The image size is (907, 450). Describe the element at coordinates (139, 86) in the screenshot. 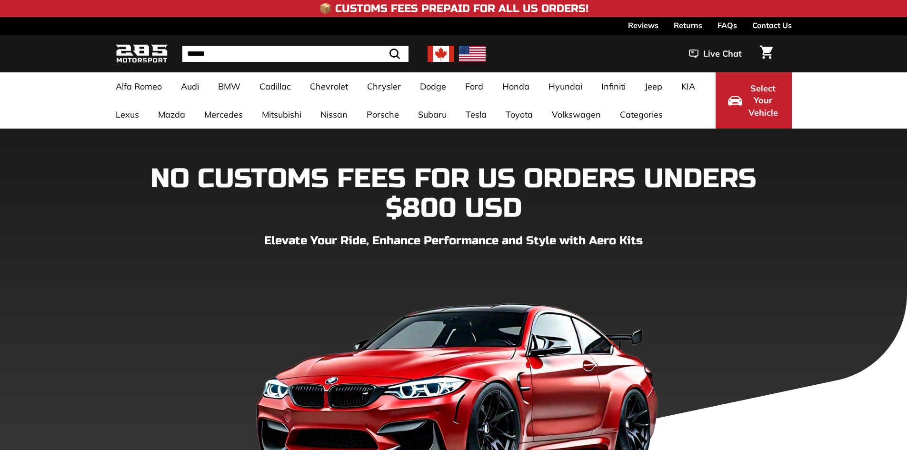

I see `a: Alfa Romeo` at that location.